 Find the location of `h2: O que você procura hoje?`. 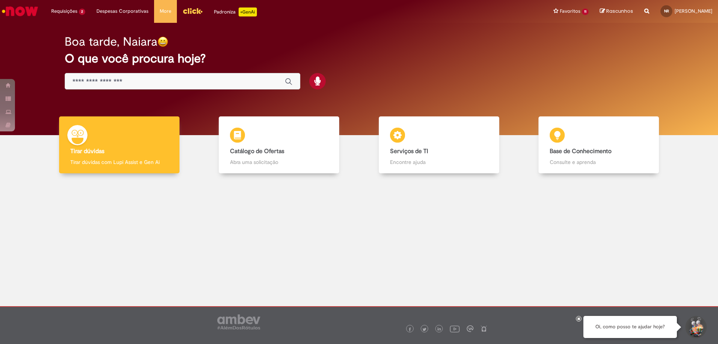

h2: O que você procura hoje? is located at coordinates (359, 58).